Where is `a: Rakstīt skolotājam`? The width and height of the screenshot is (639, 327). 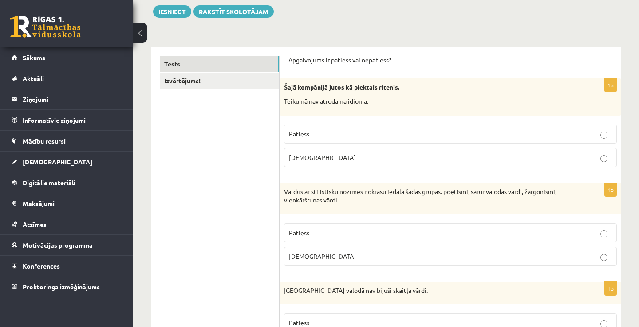
a: Rakstīt skolotājam is located at coordinates (233, 12).